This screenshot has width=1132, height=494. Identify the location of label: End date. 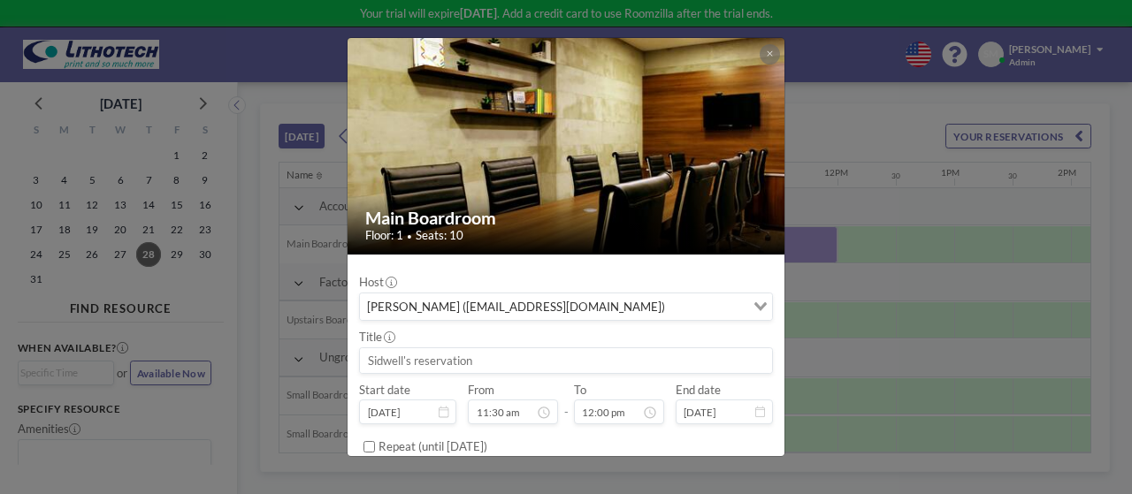
(698, 390).